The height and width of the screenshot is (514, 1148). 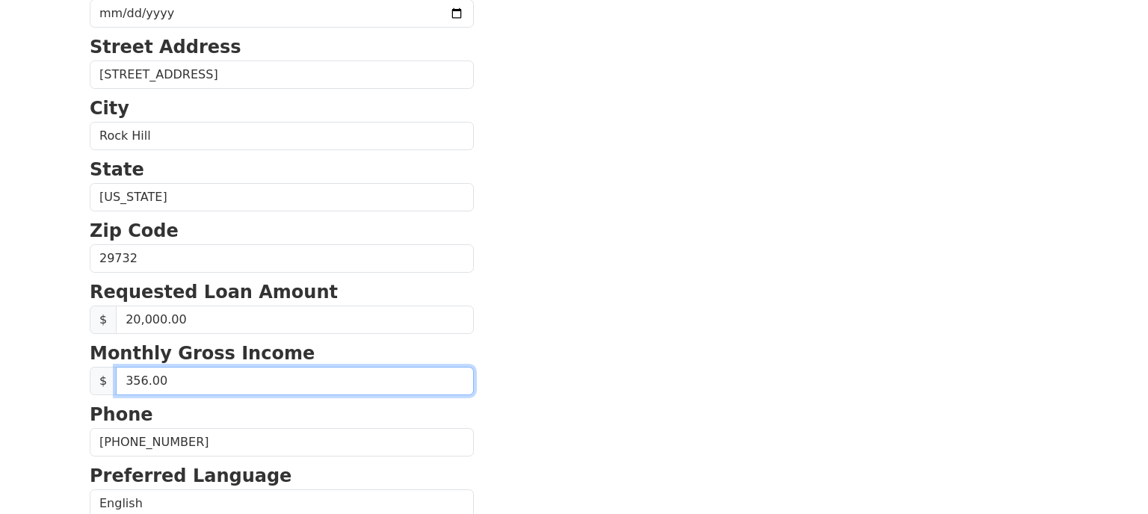 What do you see at coordinates (282, 259) in the screenshot?
I see `input: Zip Code` at bounding box center [282, 259].